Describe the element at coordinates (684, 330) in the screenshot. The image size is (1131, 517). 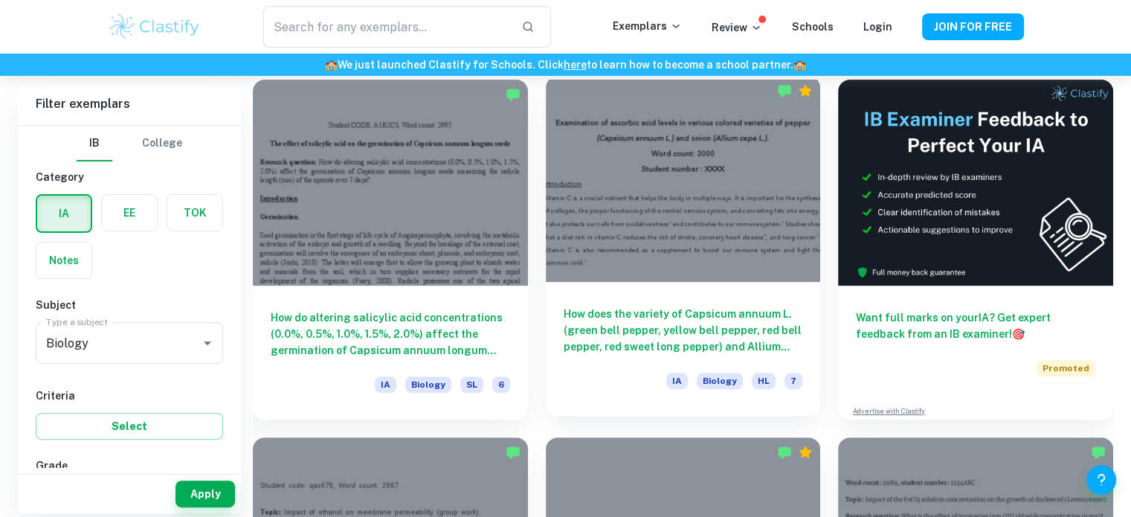
I see `h6: How does the variety of Capsicum annuum L. (green bell pepper, yellow bell pepper, red bell peppe...` at that location.